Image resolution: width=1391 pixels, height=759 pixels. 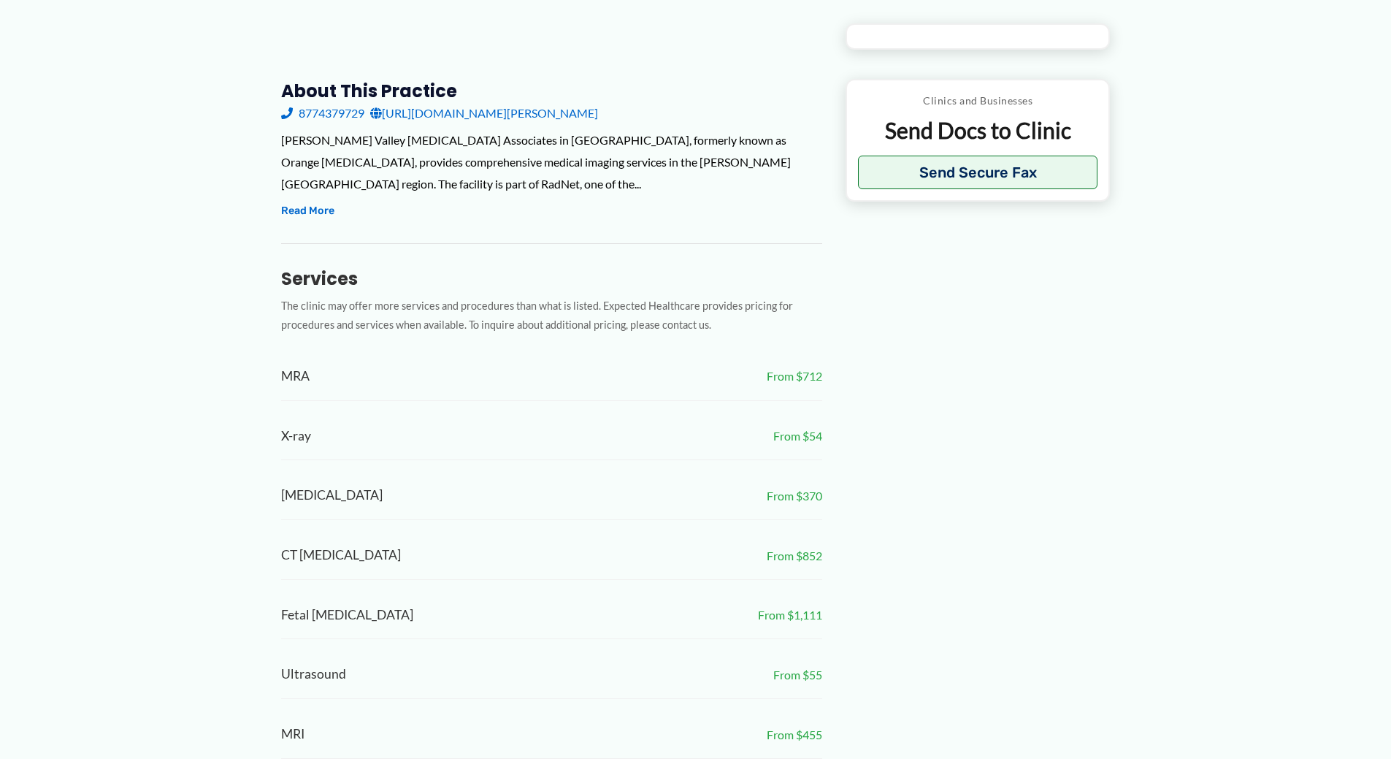 I want to click on span: From $712, so click(x=794, y=376).